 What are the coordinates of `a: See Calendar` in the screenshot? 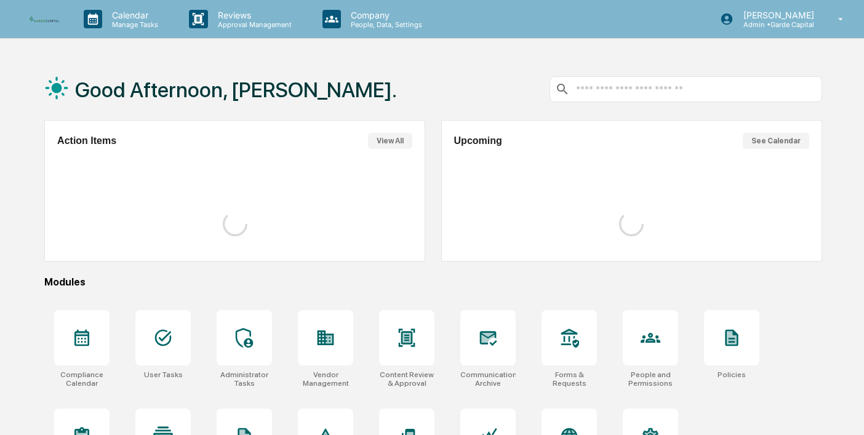 It's located at (776, 141).